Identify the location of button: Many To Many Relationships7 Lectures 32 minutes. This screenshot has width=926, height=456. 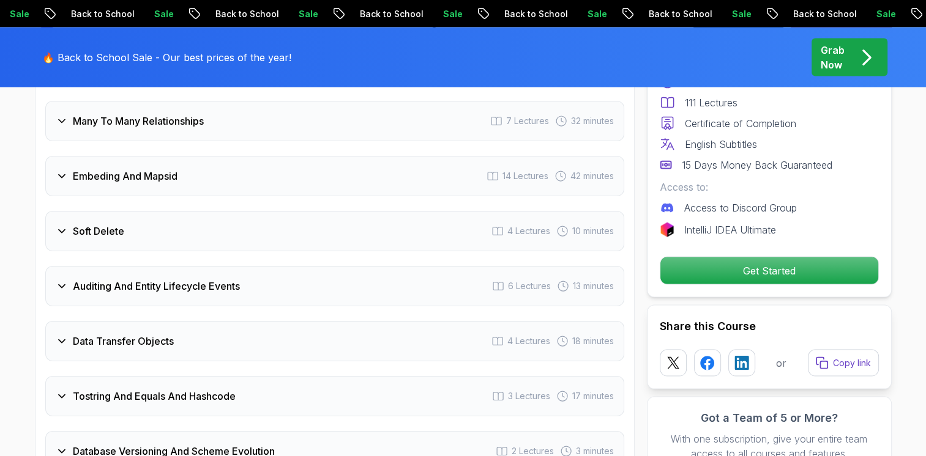
(335, 121).